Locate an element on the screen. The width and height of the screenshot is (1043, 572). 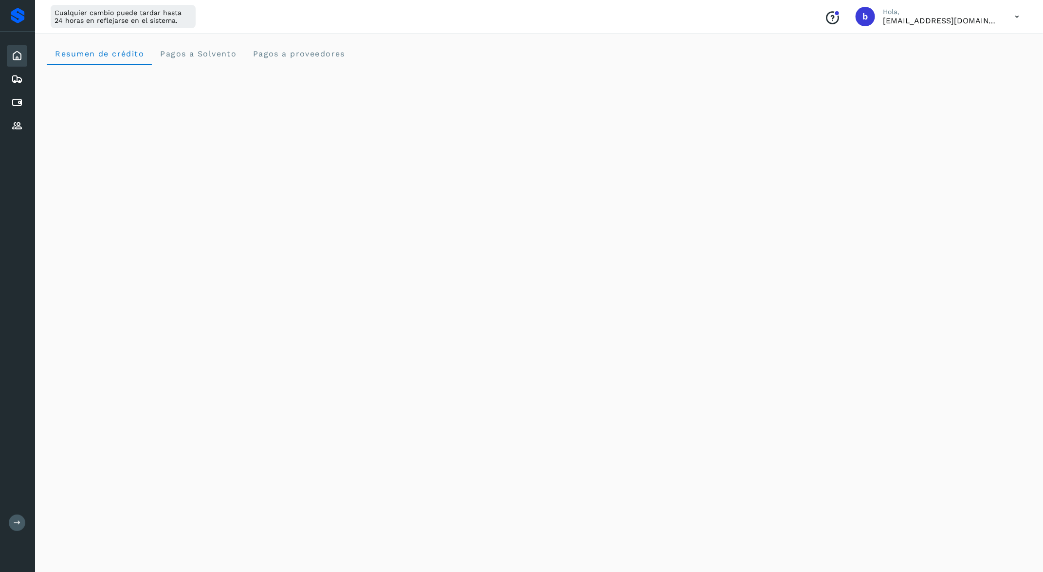
div: Cualquier cambio puede tardar hasta 24 horas en reflejarse en el sistema. is located at coordinates (123, 17).